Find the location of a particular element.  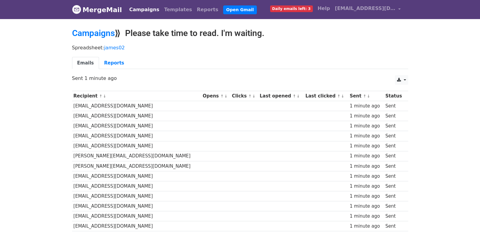

th: Recipient is located at coordinates (137, 96).